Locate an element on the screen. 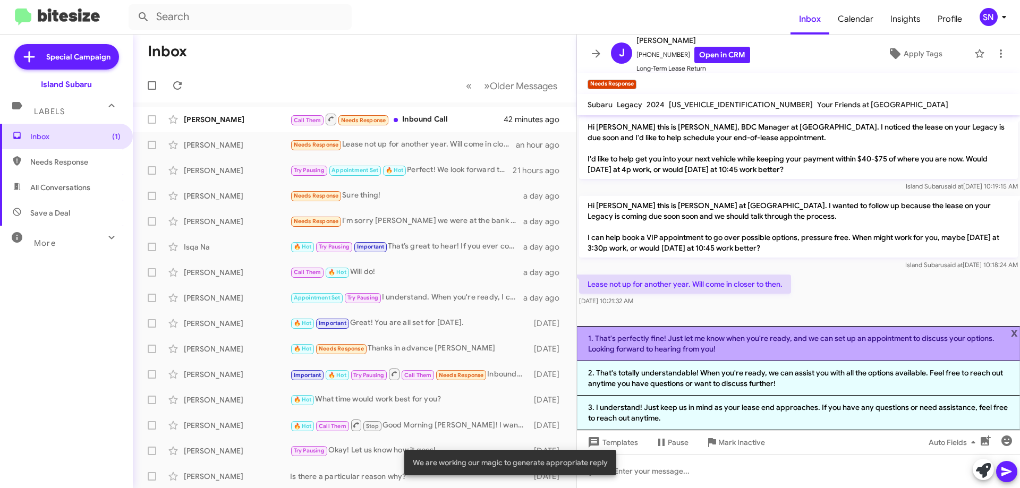 The width and height of the screenshot is (1020, 488). span: Labels is located at coordinates (49, 112).